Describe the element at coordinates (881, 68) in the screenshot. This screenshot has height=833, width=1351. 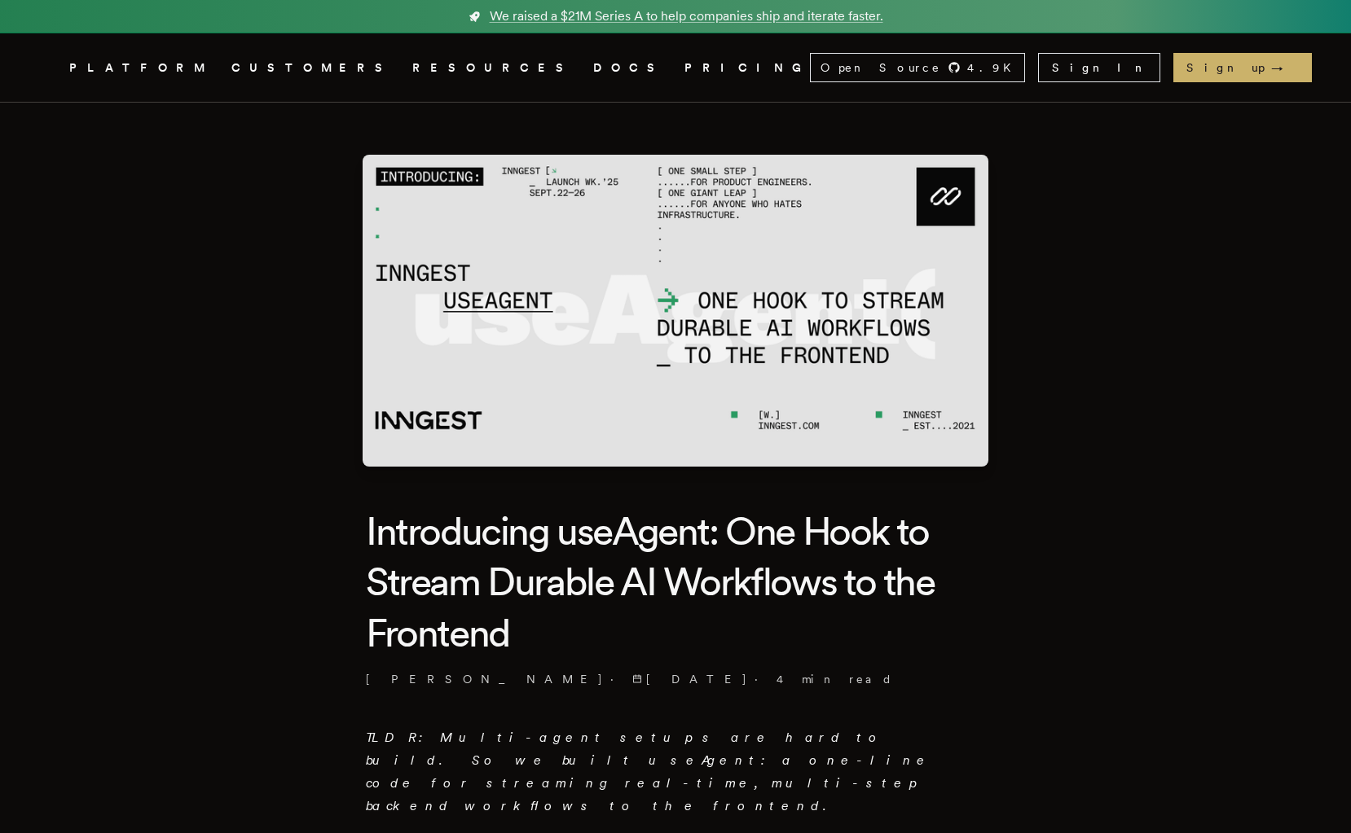
I see `span: Open Source` at that location.